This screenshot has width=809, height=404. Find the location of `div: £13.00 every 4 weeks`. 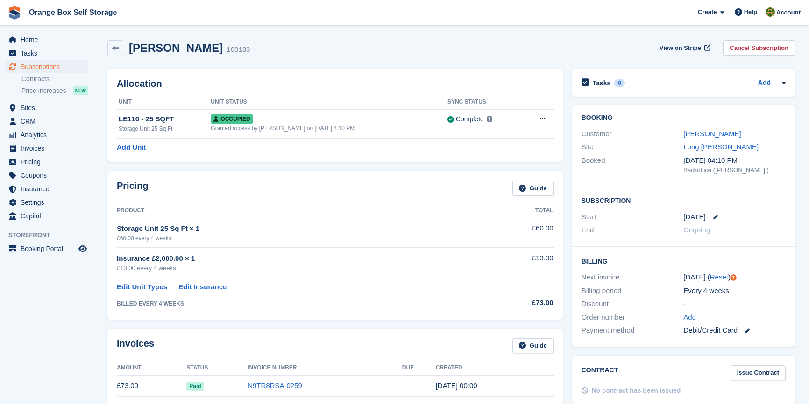

div: £13.00 every 4 weeks is located at coordinates (299, 269).